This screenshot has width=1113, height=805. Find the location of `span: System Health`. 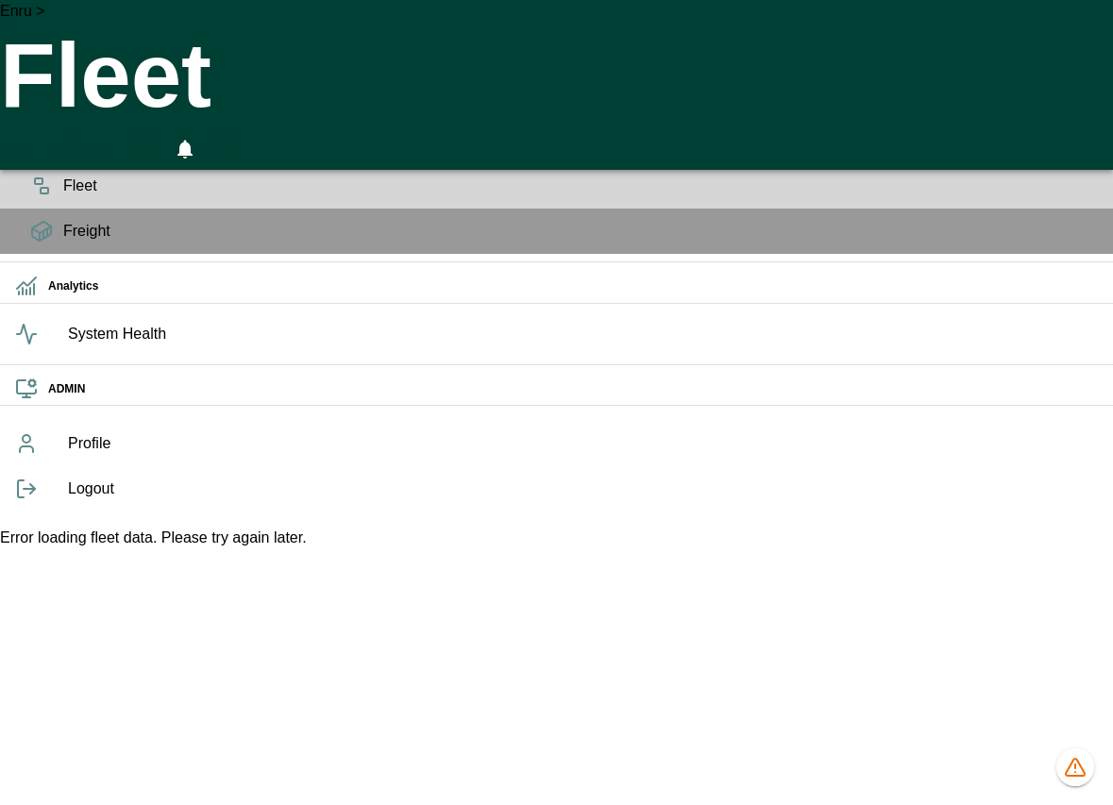

span: System Health is located at coordinates (582, 334).